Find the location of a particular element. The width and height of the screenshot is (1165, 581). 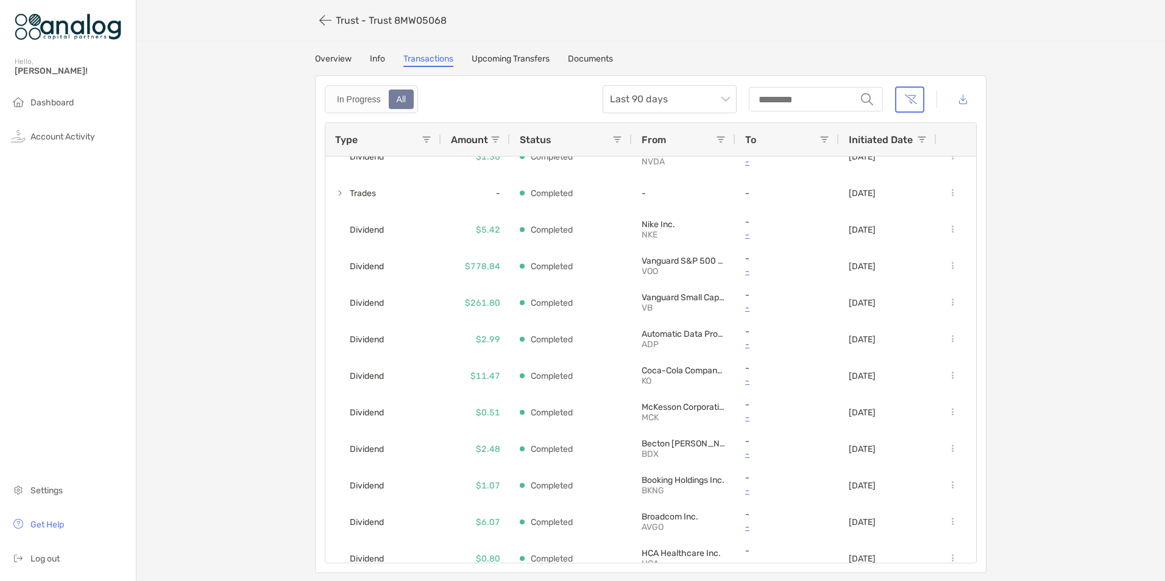

p: $11.47 is located at coordinates (485, 376).